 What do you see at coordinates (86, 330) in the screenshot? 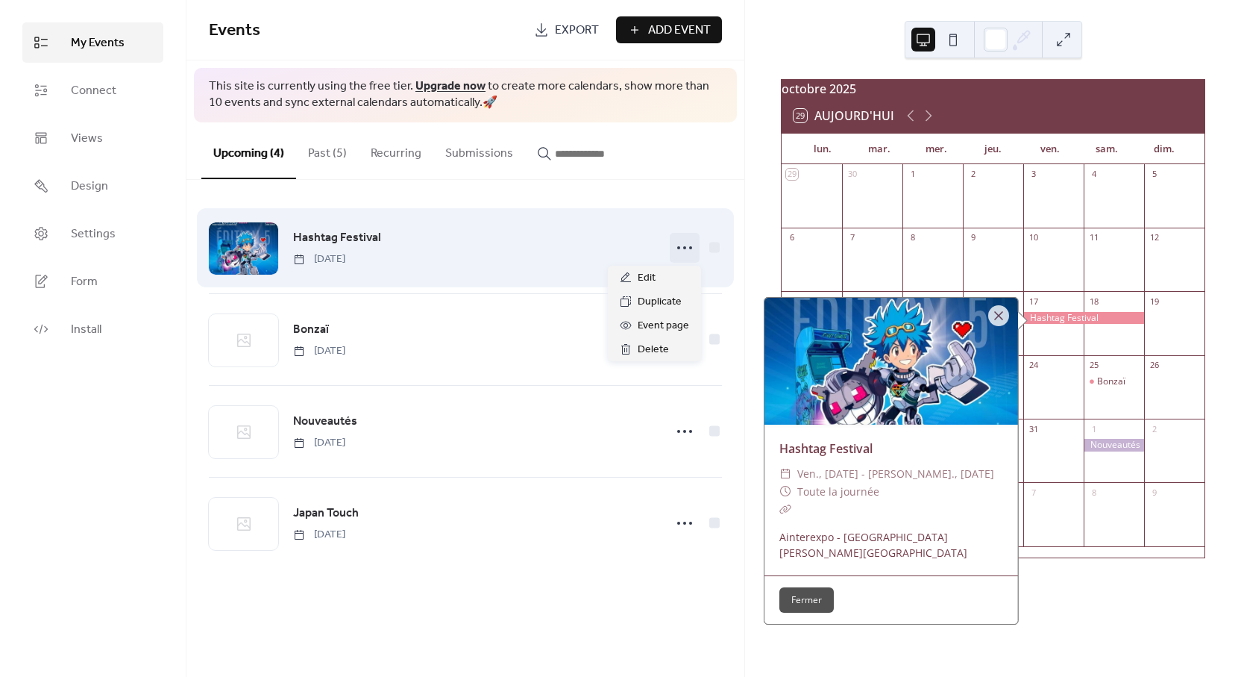
I see `span: Install` at bounding box center [86, 330].